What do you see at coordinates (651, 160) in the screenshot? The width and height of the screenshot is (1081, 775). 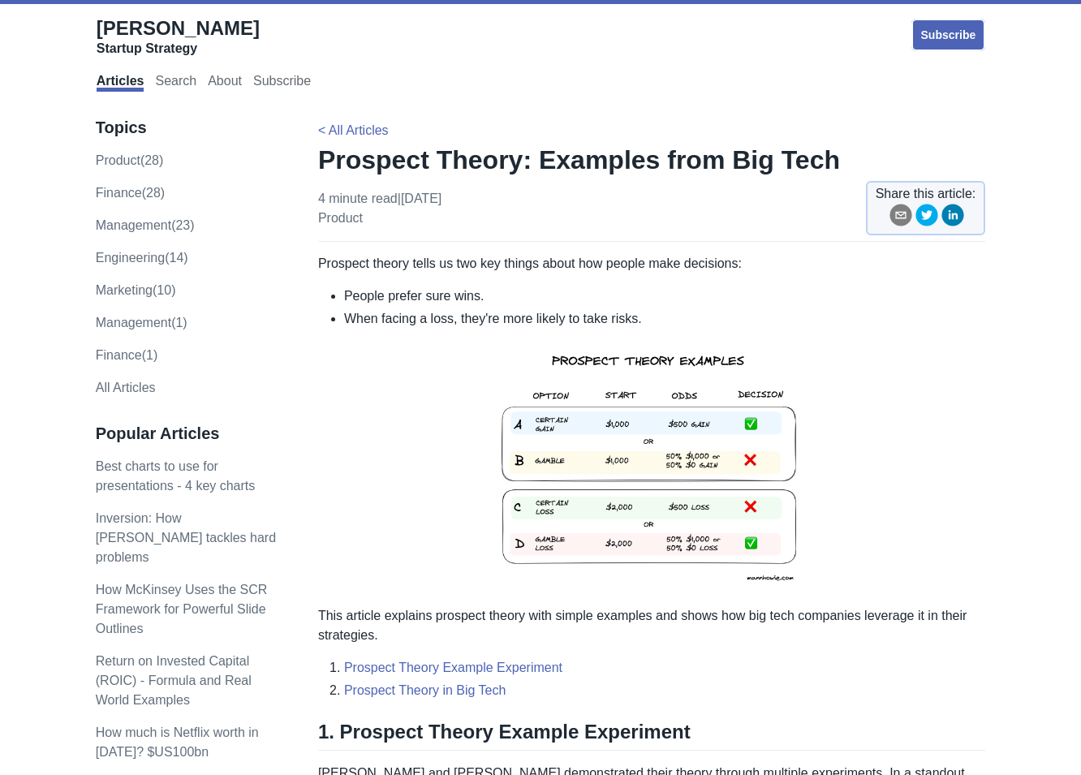 I see `h1: Prospect Theory: Examples from Big Tech` at bounding box center [651, 160].